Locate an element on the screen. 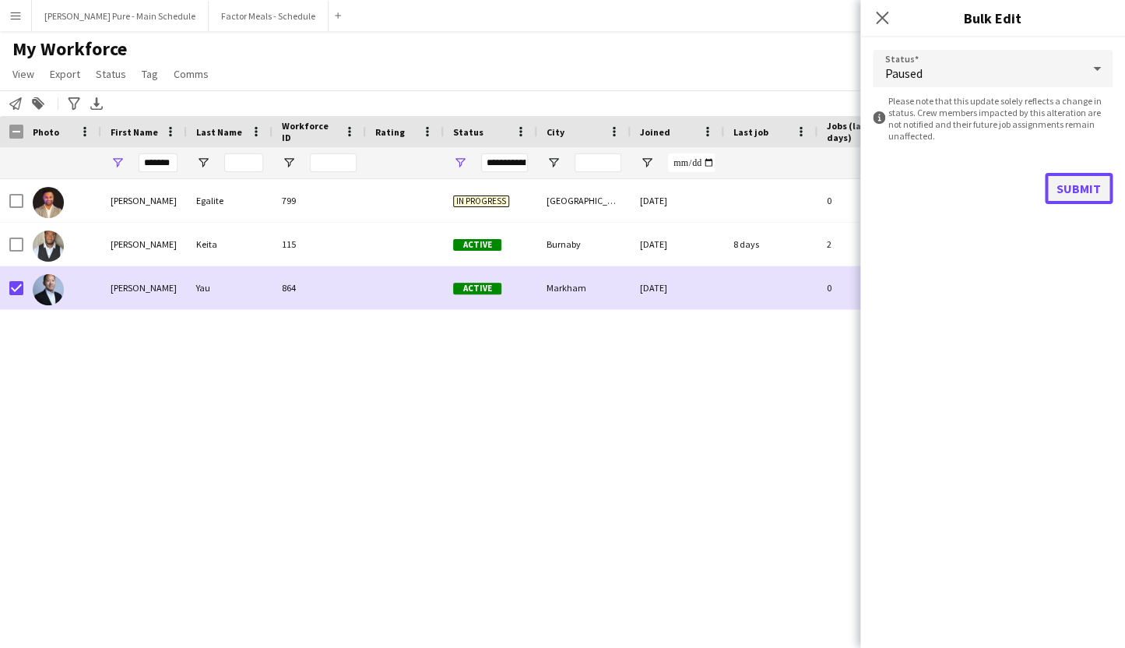 The width and height of the screenshot is (1125, 648). div: 799 is located at coordinates (319, 200).